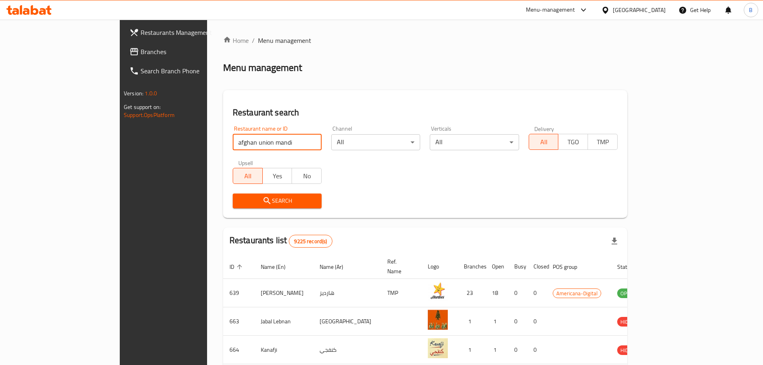 The height and width of the screenshot is (365, 763). What do you see at coordinates (347, 350) in the screenshot?
I see `td: كنفجي` at bounding box center [347, 350].